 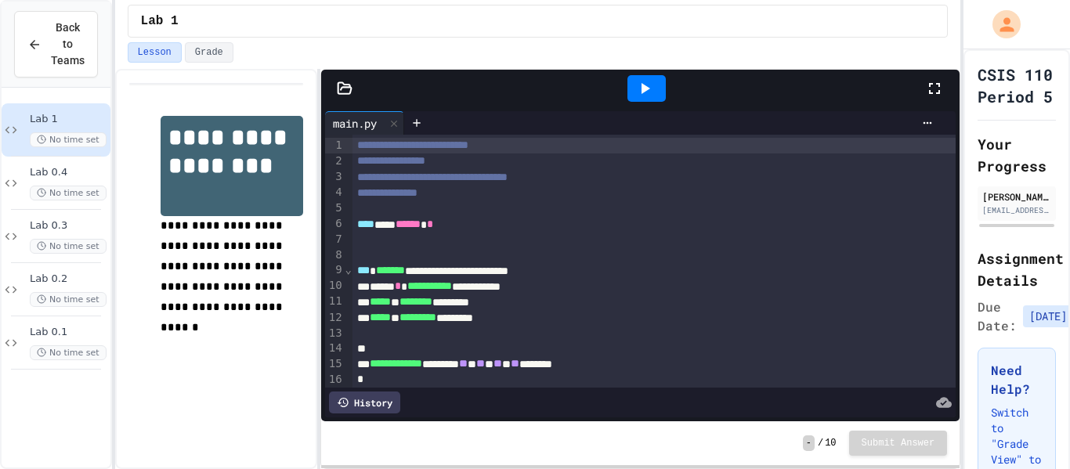 What do you see at coordinates (1016, 380) in the screenshot?
I see `h3: Need Help?` at bounding box center [1016, 380].